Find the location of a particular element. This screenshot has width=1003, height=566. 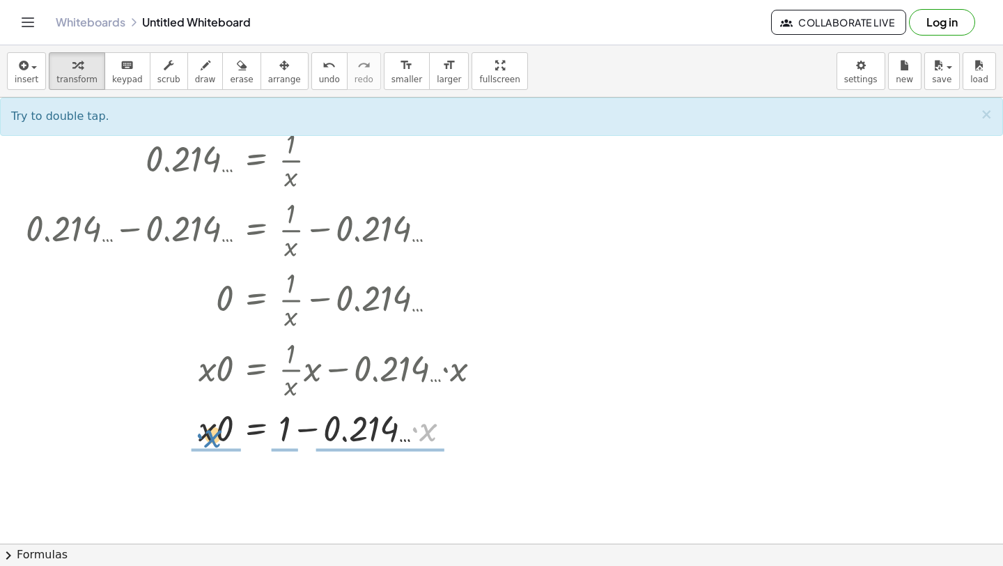

span: insert is located at coordinates (26, 79).